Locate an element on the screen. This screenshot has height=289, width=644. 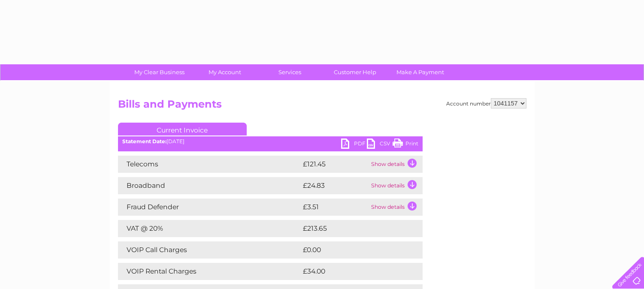
a: Print is located at coordinates (405, 144).